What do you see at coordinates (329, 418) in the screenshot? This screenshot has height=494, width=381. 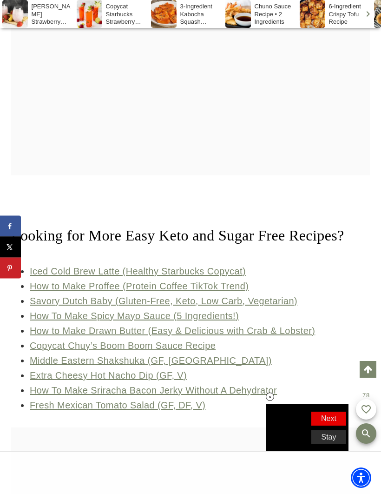 I see `span: next` at bounding box center [329, 418].